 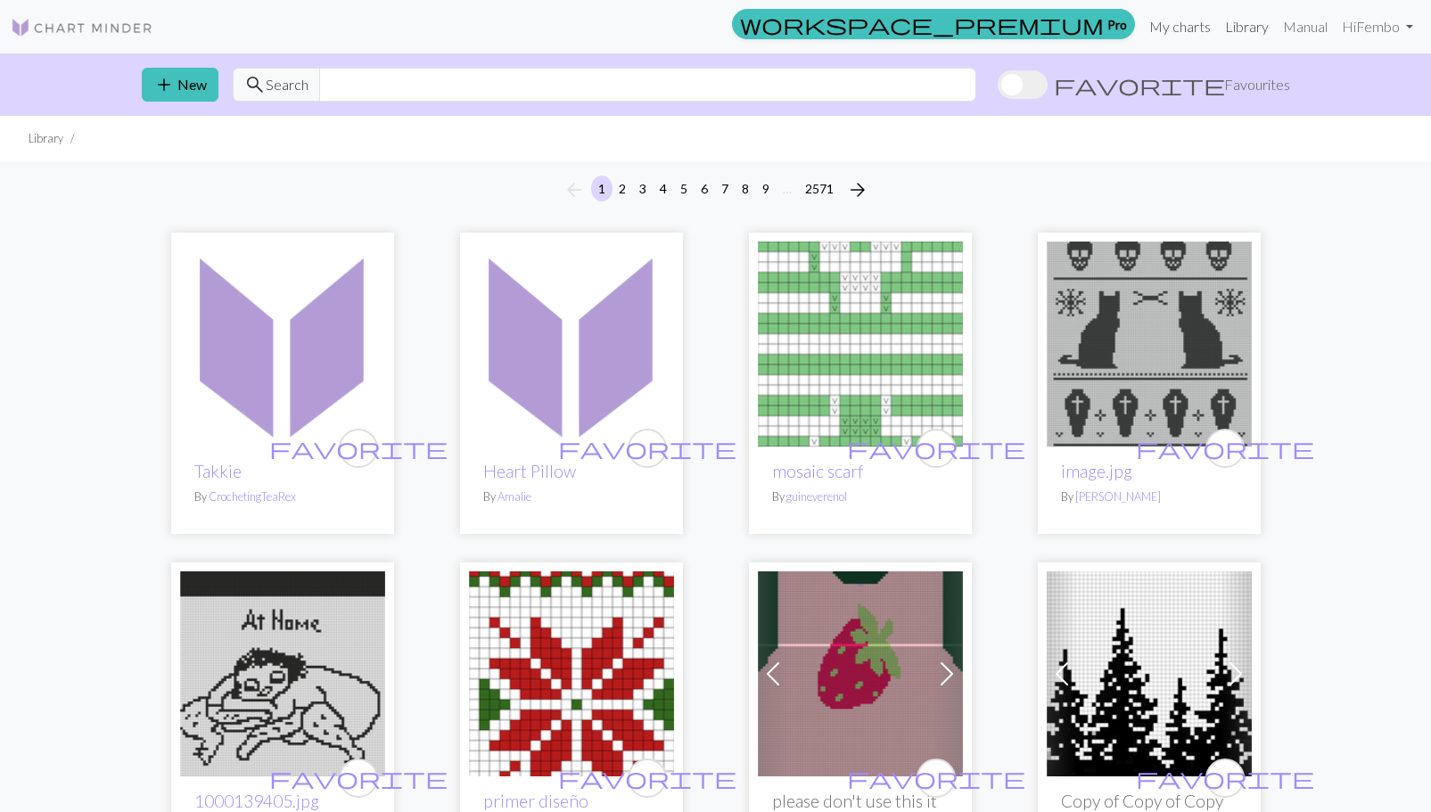 What do you see at coordinates (283, 671) in the screenshot?
I see `a: At Home 2` at bounding box center [283, 671].